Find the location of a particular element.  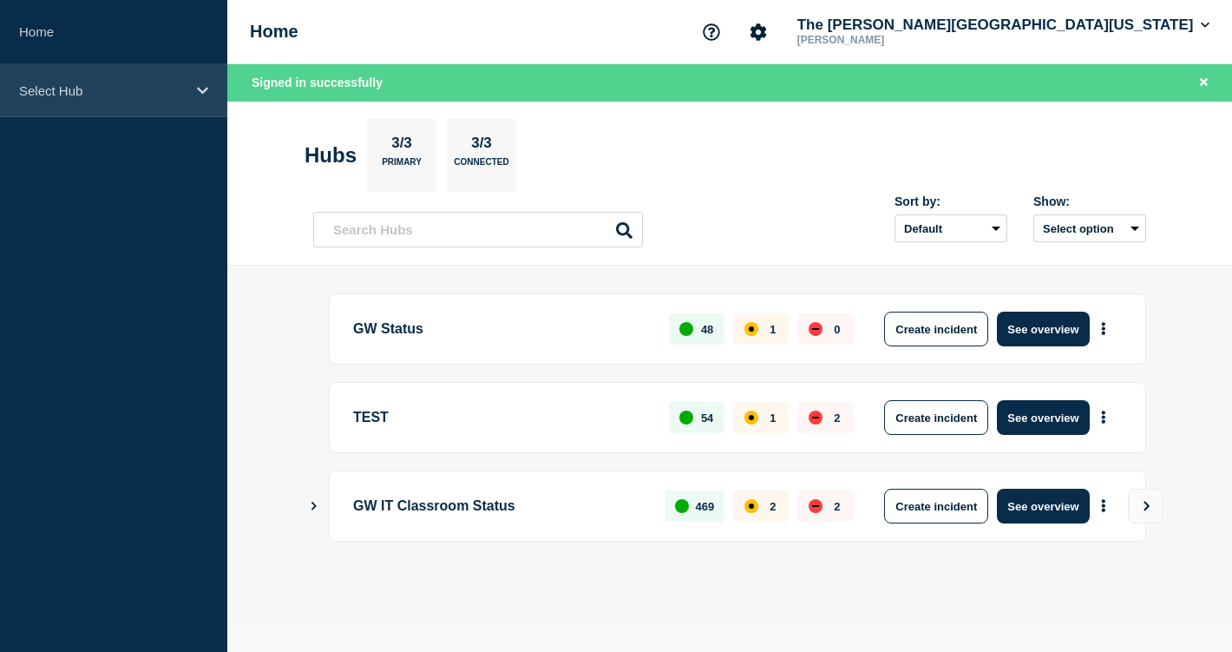

button: View is located at coordinates (1146, 506).